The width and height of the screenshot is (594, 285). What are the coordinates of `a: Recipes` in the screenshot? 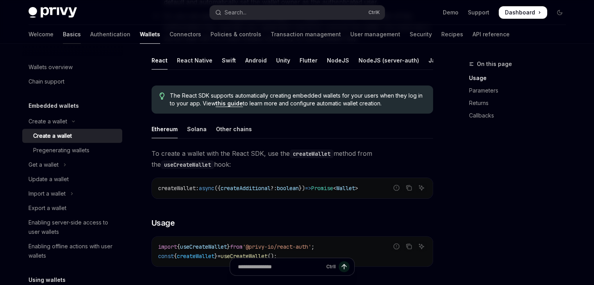 It's located at (452, 34).